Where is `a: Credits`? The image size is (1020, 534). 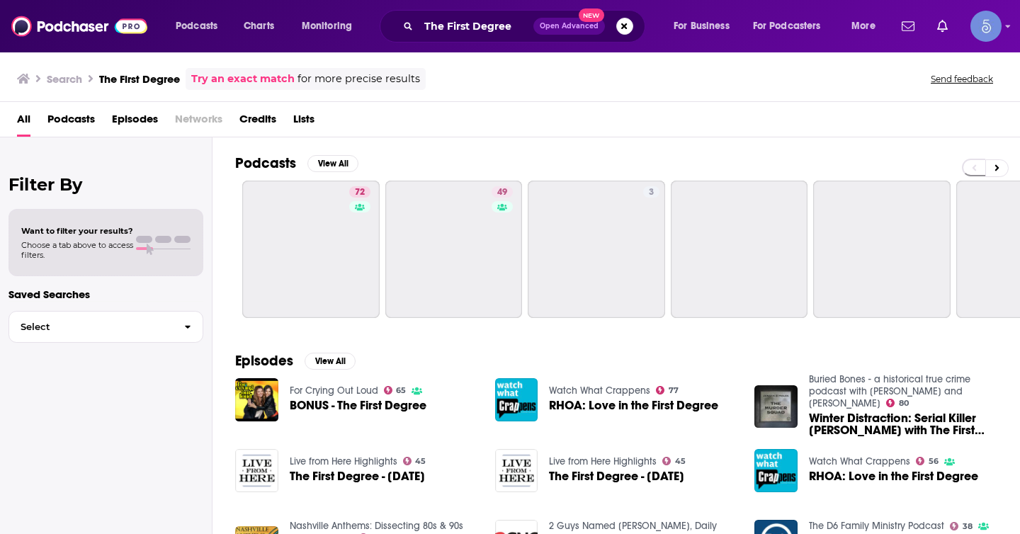
a: Credits is located at coordinates (258, 122).